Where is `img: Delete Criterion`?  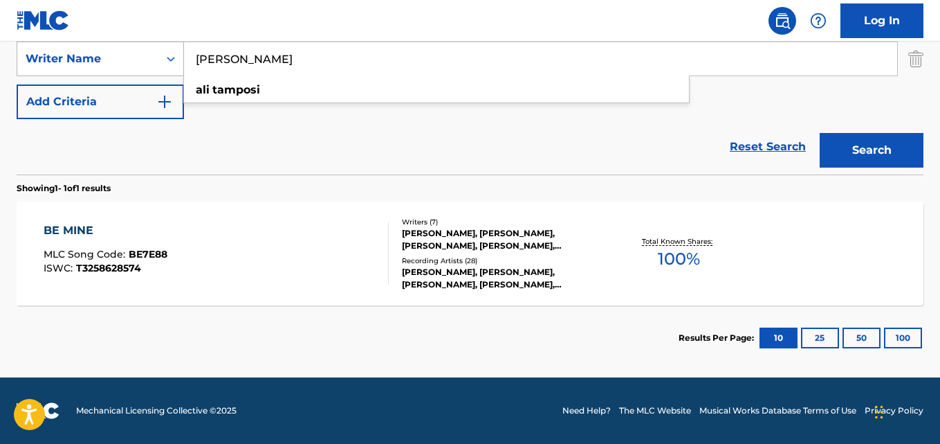
img: Delete Criterion is located at coordinates (916, 59).